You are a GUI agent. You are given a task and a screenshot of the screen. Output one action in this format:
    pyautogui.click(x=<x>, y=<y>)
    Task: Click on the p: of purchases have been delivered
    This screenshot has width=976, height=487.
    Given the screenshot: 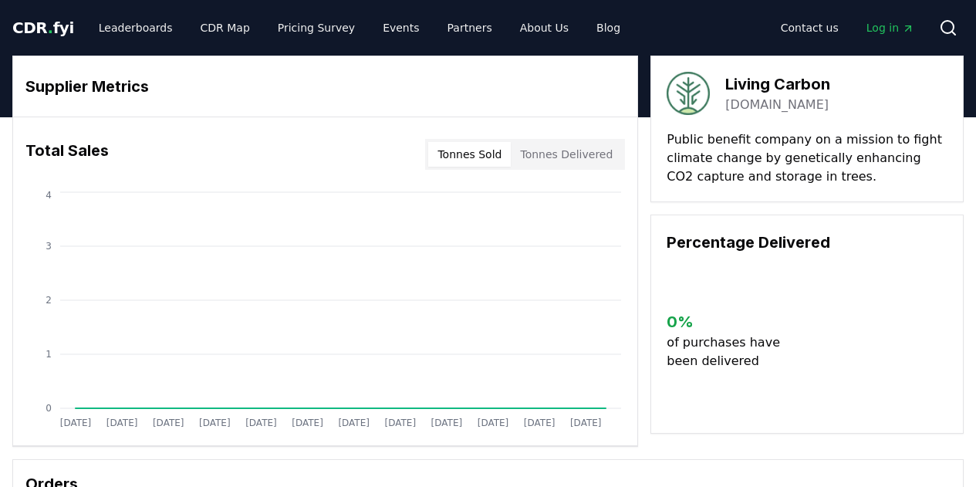 What is the action you would take?
    pyautogui.click(x=726, y=352)
    